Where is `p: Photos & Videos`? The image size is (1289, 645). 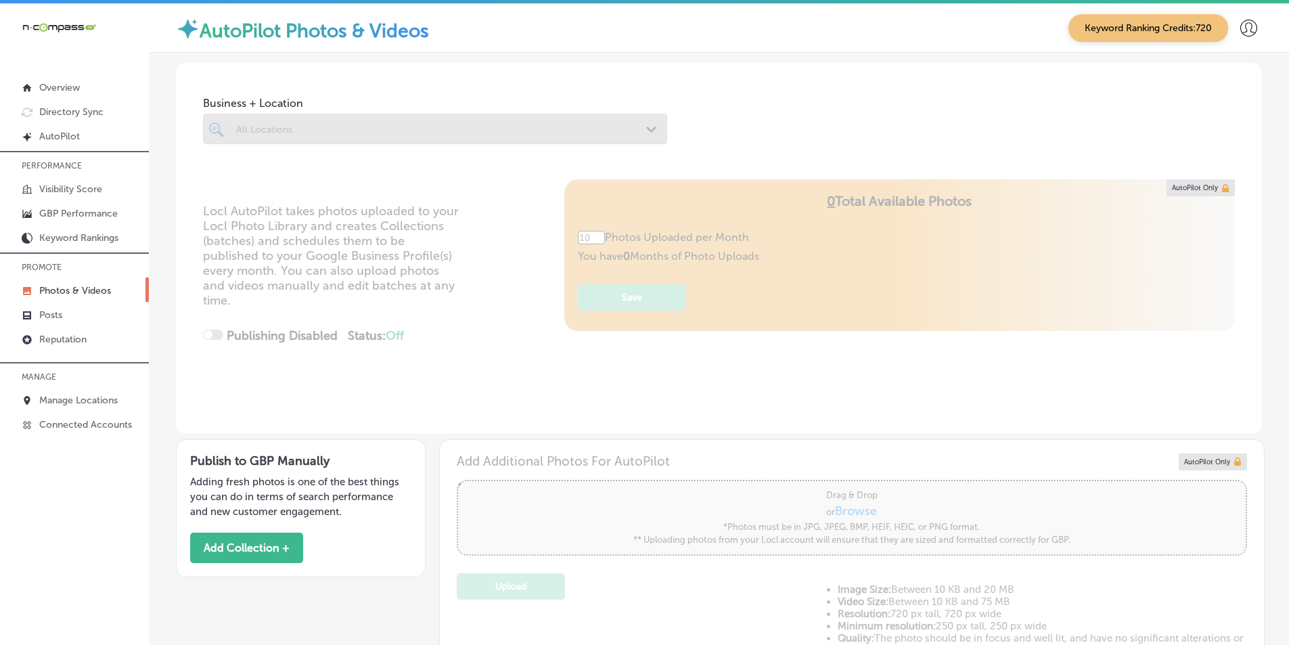 p: Photos & Videos is located at coordinates (75, 290).